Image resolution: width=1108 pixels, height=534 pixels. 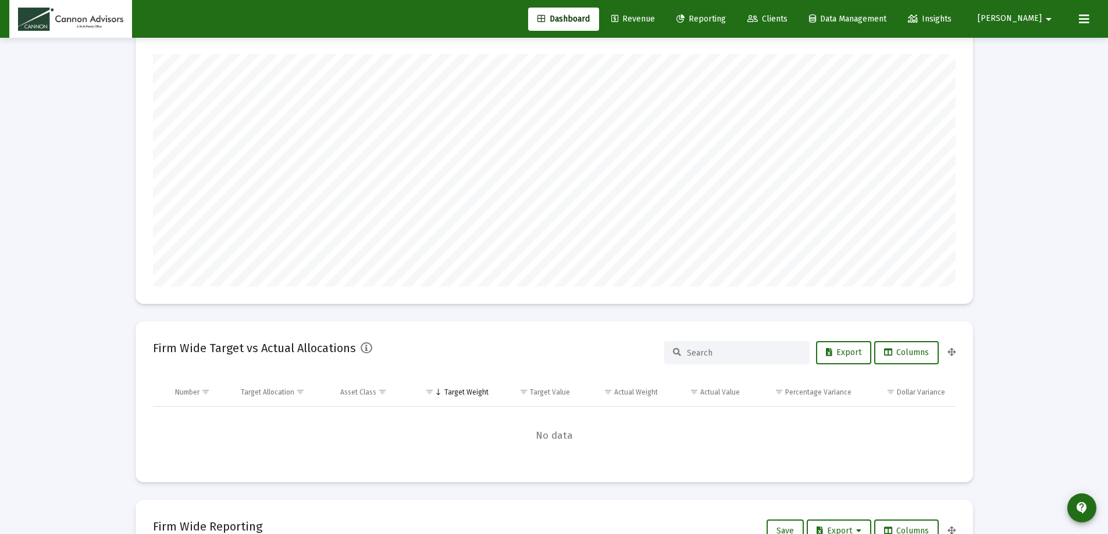 What do you see at coordinates (466, 392) in the screenshot?
I see `div: Target Weight` at bounding box center [466, 392].